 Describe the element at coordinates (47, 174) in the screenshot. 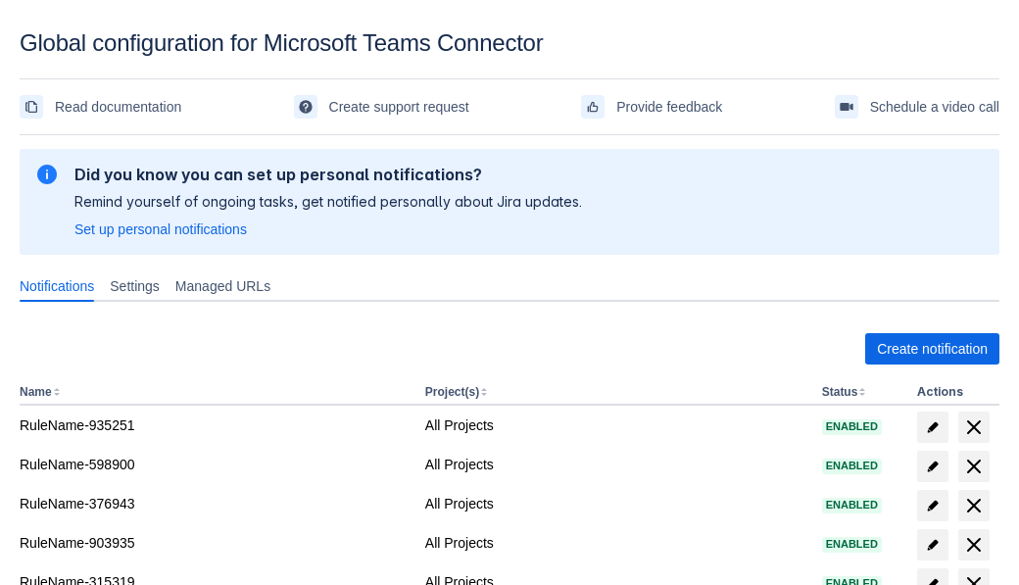

I see `span: information` at that location.